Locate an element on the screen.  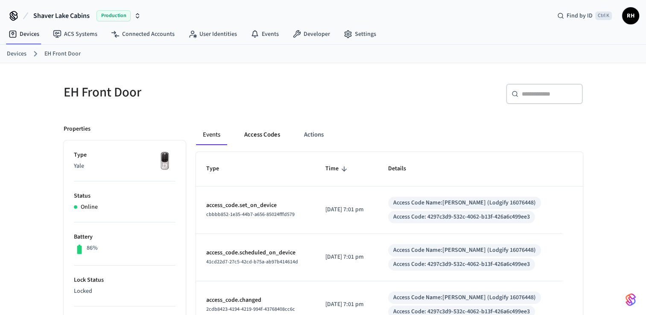
a: Settings is located at coordinates (360, 34).